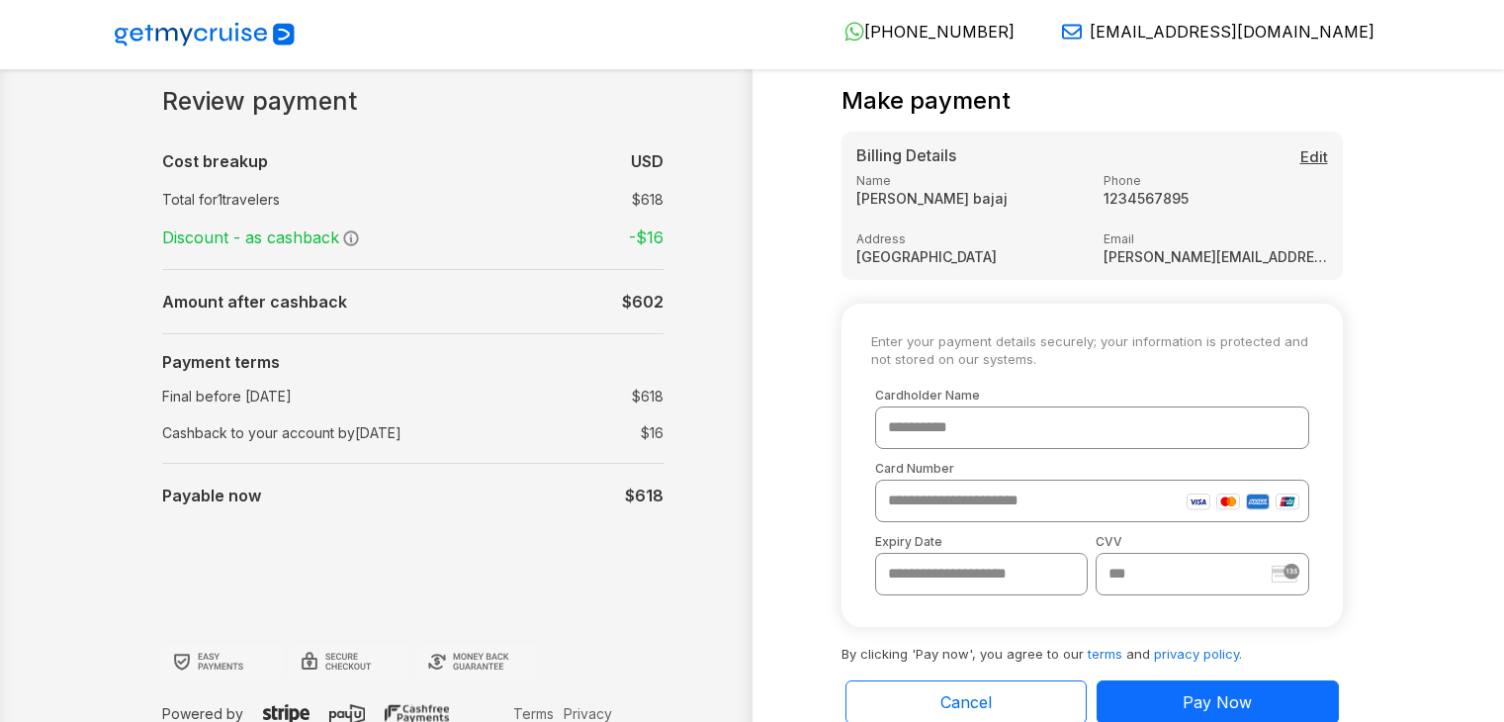  Describe the element at coordinates (594, 432) in the screenshot. I see `td: $ 16` at that location.